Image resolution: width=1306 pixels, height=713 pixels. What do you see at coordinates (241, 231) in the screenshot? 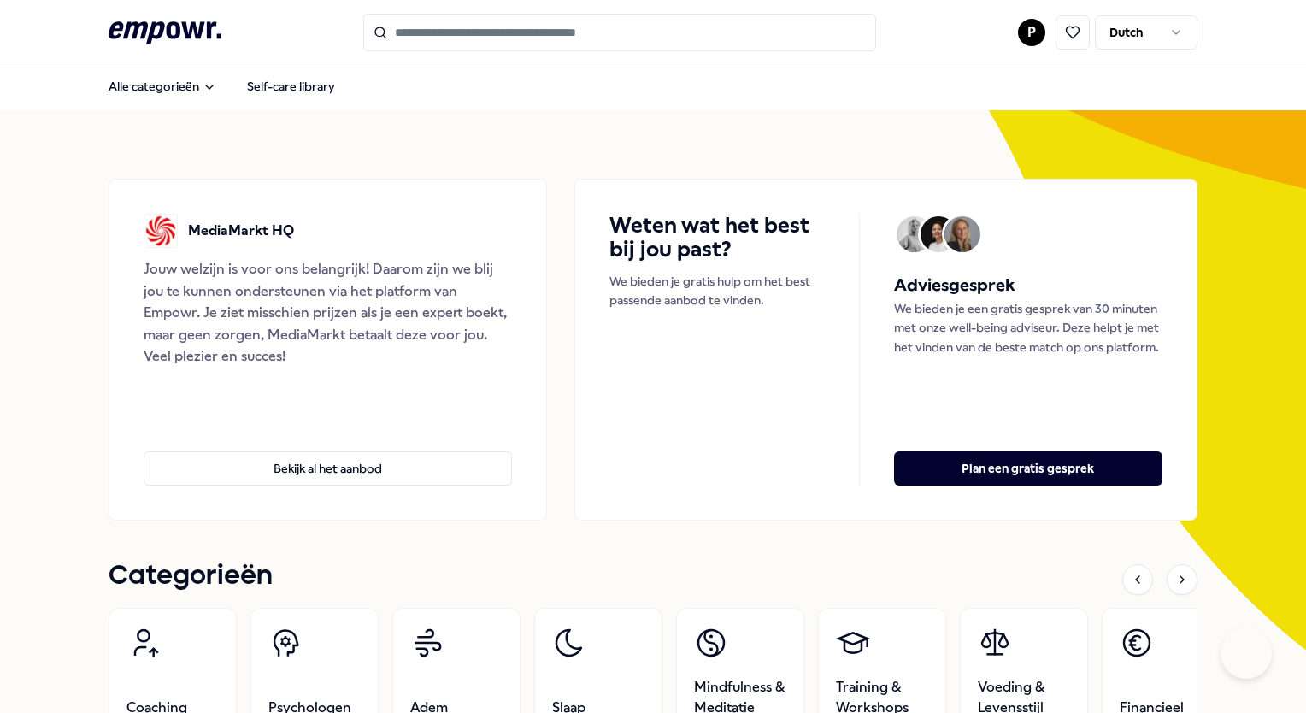
I see `p: MediaMarkt HQ` at bounding box center [241, 231].